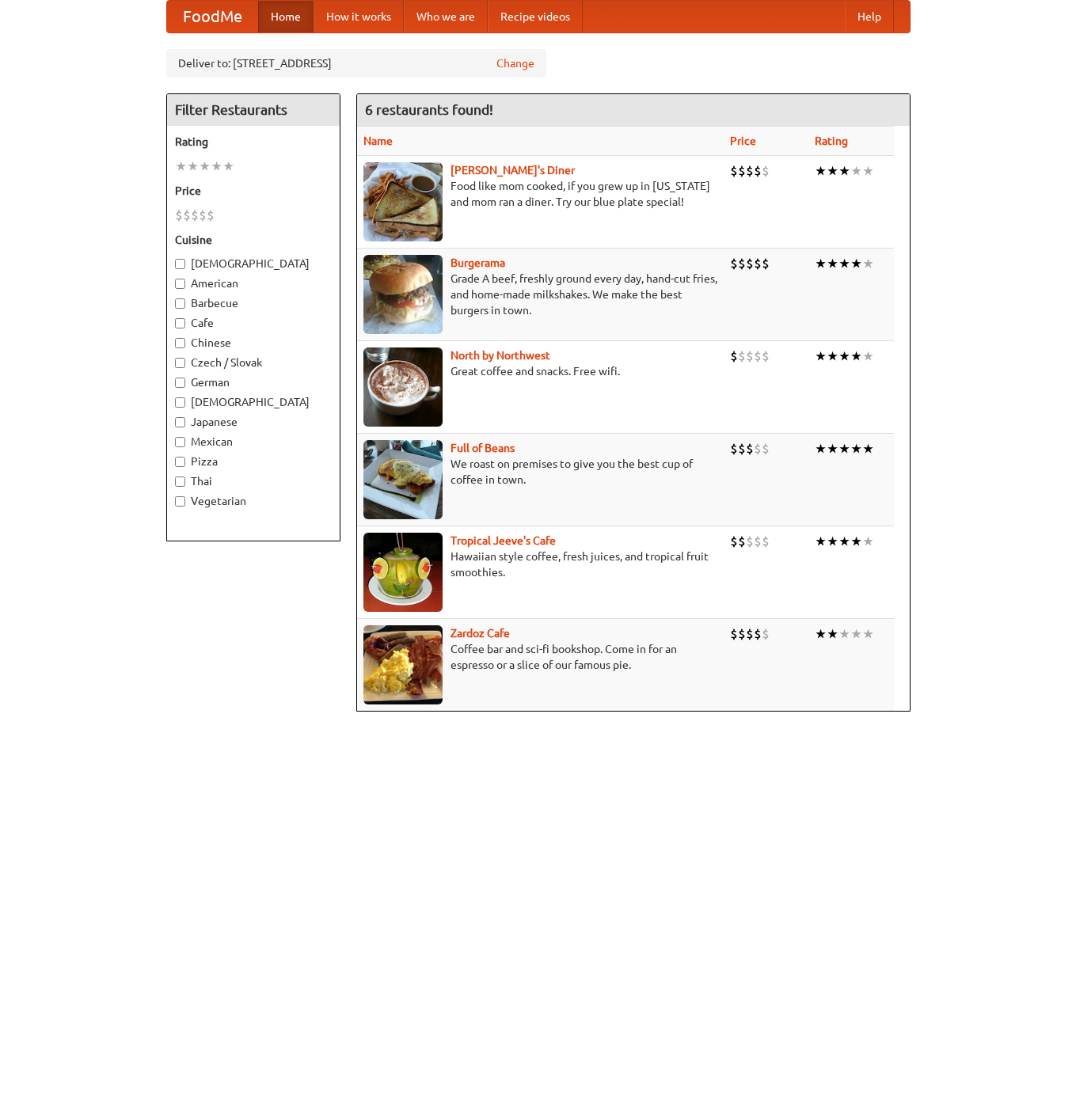 This screenshot has height=1120, width=1076. I want to click on label: Chinese, so click(253, 343).